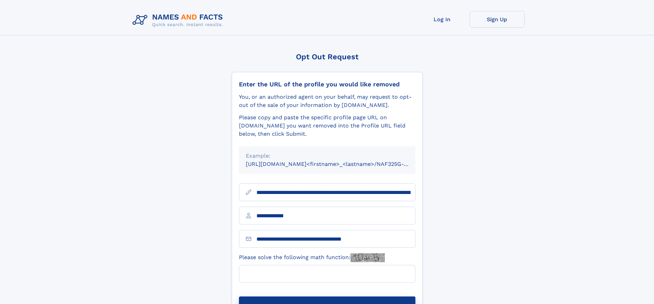 The height and width of the screenshot is (304, 654). What do you see at coordinates (179, 20) in the screenshot?
I see `img: Logo Names and Facts` at bounding box center [179, 20].